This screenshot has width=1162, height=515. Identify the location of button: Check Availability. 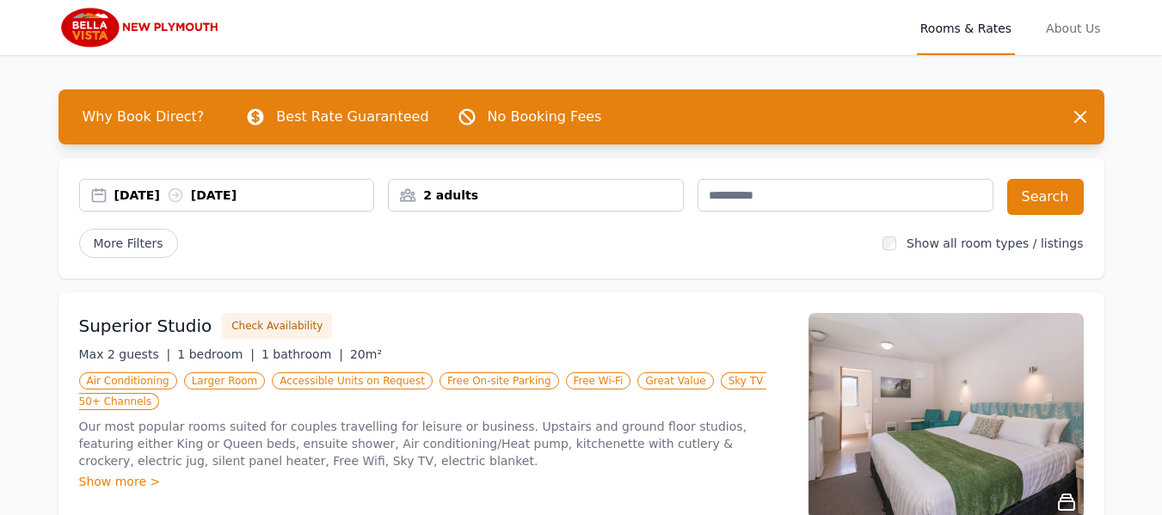
(277, 326).